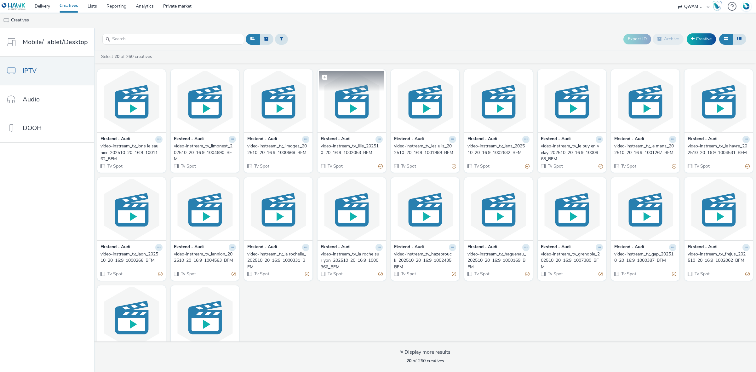 This screenshot has height=372, width=756. What do you see at coordinates (278, 261) in the screenshot?
I see `a: video-instream_tv_la rochelle_202510_20_16:9_1000331_BFM` at bounding box center [278, 261].